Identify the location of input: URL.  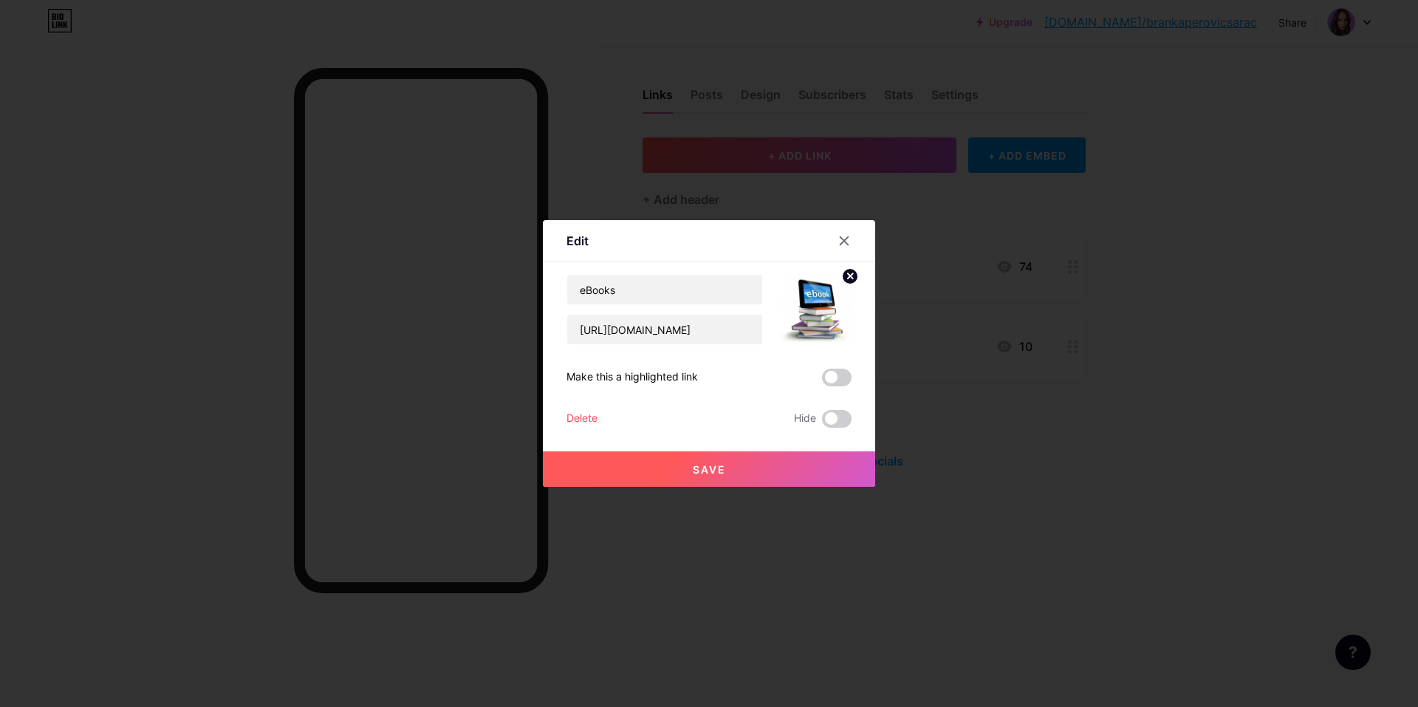
(665, 329).